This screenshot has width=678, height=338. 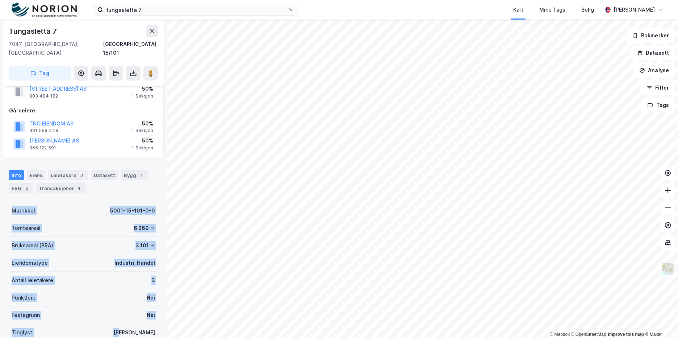 I want to click on div: Eiendomstype, so click(x=30, y=263).